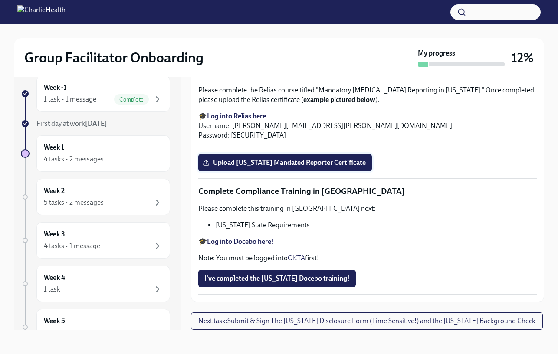 The width and height of the screenshot is (558, 354). Describe the element at coordinates (95, 240) in the screenshot. I see `a: Week 34 tasks • 1 message` at that location.